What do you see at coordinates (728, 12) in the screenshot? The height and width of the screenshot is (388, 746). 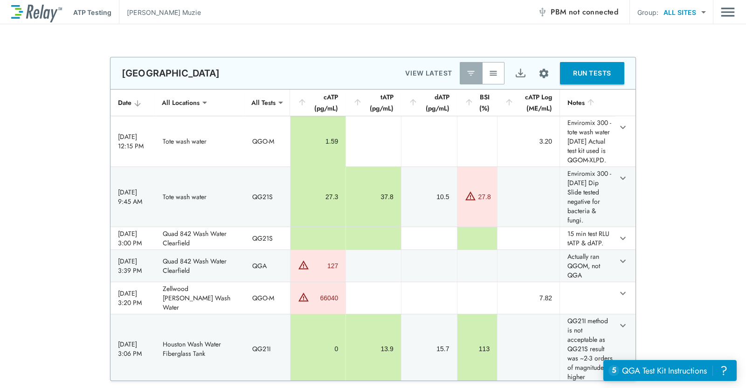 I see `button: Main menu` at bounding box center [728, 12].